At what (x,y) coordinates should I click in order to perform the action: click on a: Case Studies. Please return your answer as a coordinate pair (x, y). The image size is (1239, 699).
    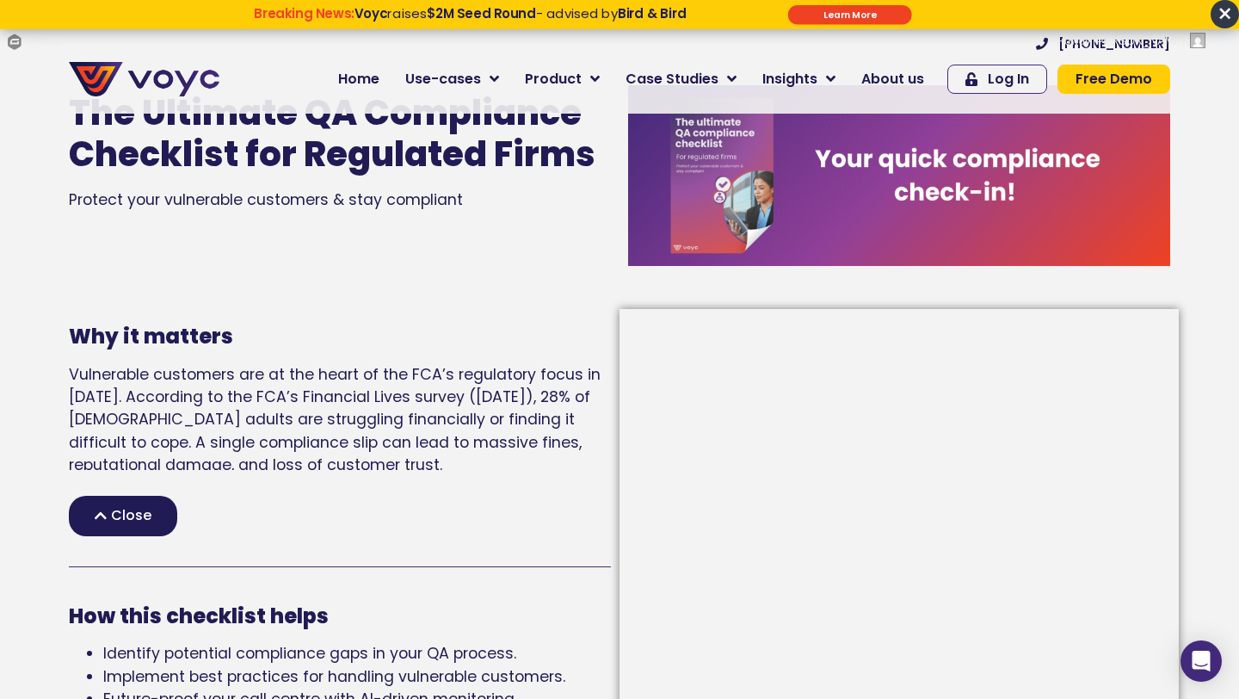
    Looking at the image, I should click on (681, 79).